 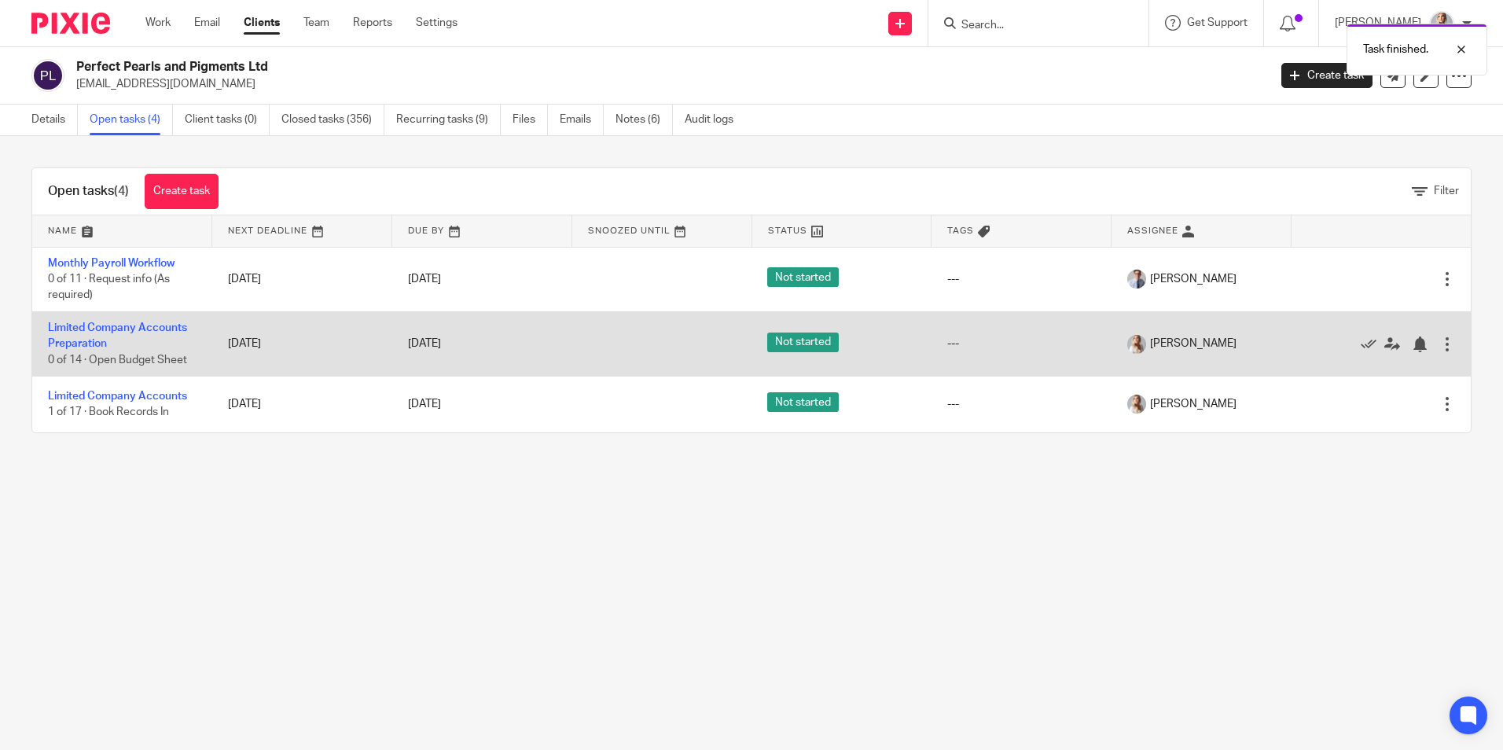 What do you see at coordinates (48, 75) in the screenshot?
I see `img: svg%3E` at bounding box center [48, 75].